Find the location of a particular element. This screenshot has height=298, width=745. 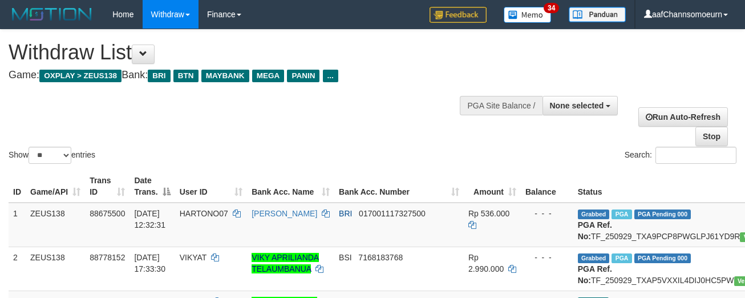

span: Rp 2.990.000 is located at coordinates (486, 263).